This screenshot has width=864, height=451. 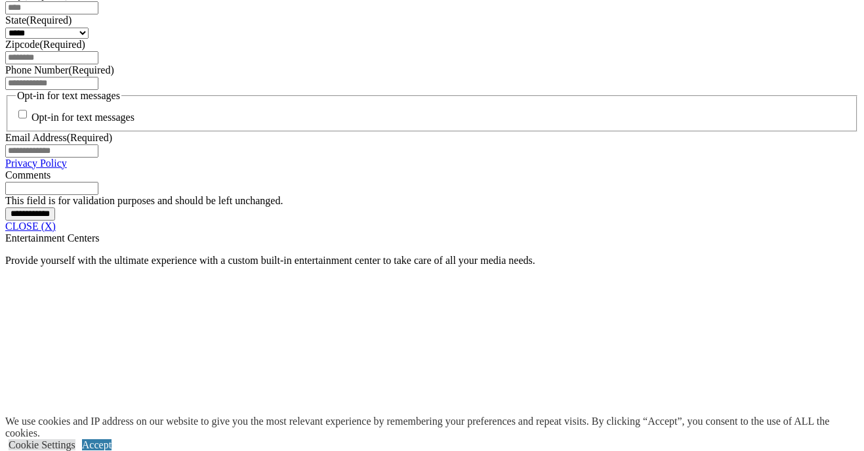 What do you see at coordinates (60, 70) in the screenshot?
I see `label: Phone Number` at bounding box center [60, 70].